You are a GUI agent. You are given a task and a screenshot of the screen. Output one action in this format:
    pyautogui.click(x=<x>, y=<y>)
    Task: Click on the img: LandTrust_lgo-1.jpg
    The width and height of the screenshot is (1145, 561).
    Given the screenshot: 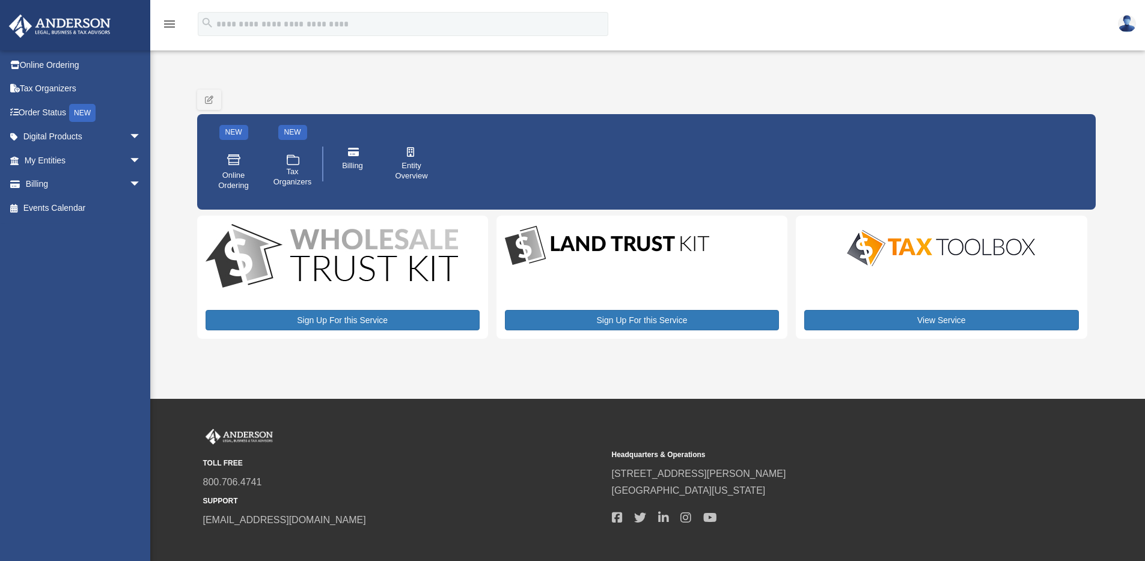 What is the action you would take?
    pyautogui.click(x=607, y=246)
    